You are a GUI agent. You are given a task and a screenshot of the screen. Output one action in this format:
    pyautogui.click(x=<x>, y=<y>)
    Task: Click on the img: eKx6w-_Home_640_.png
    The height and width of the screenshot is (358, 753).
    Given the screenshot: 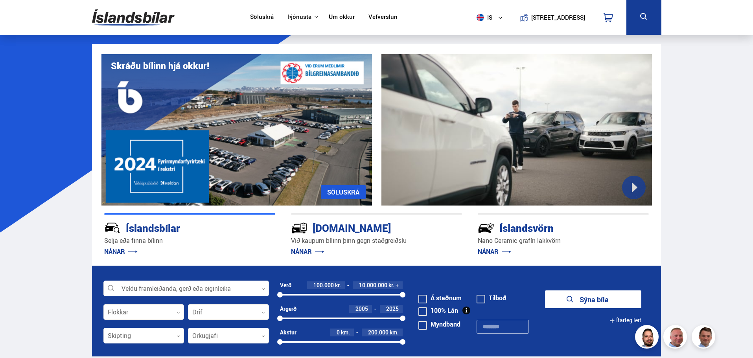 What is the action you would take?
    pyautogui.click(x=237, y=130)
    